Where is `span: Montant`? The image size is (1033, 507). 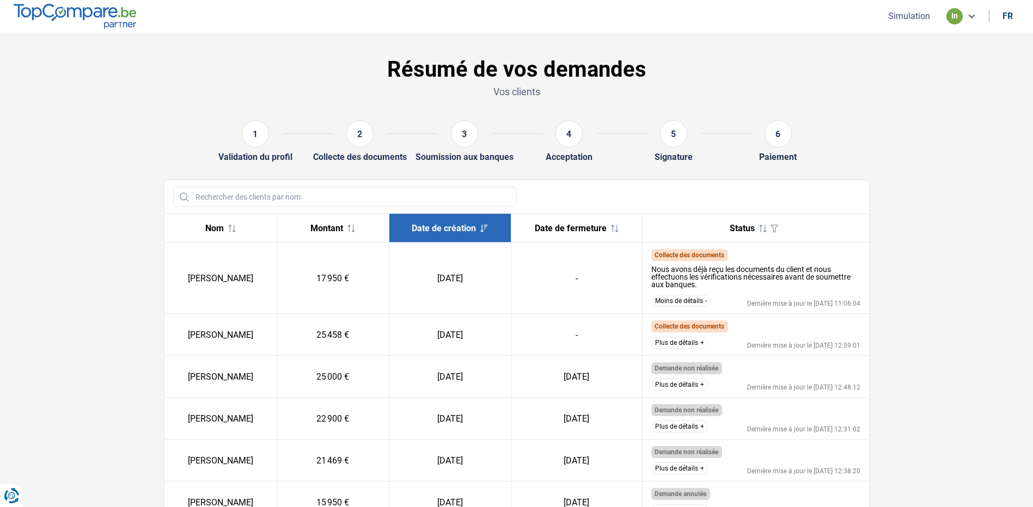 span: Montant is located at coordinates (327, 228).